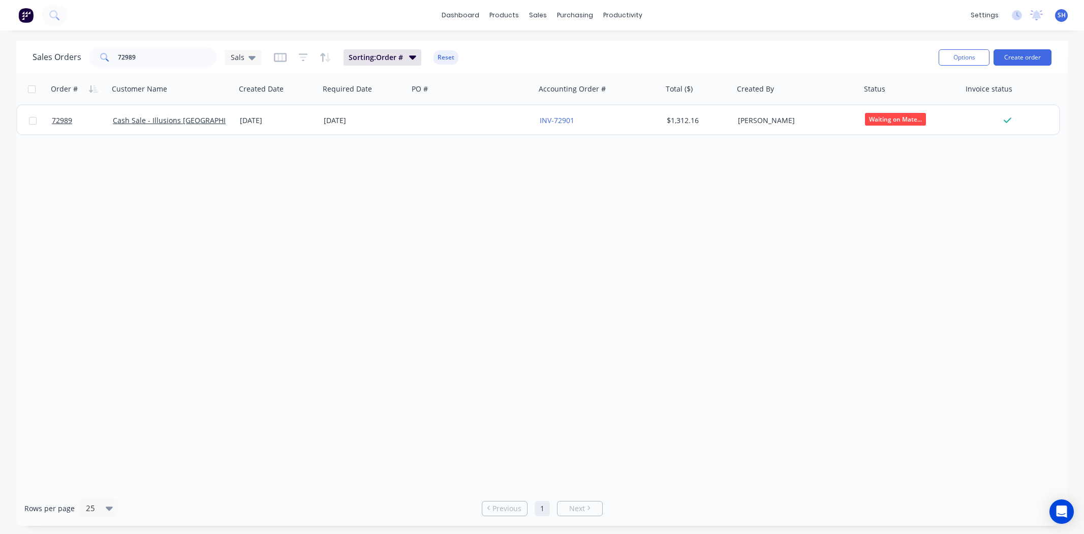  I want to click on button: Options, so click(964, 57).